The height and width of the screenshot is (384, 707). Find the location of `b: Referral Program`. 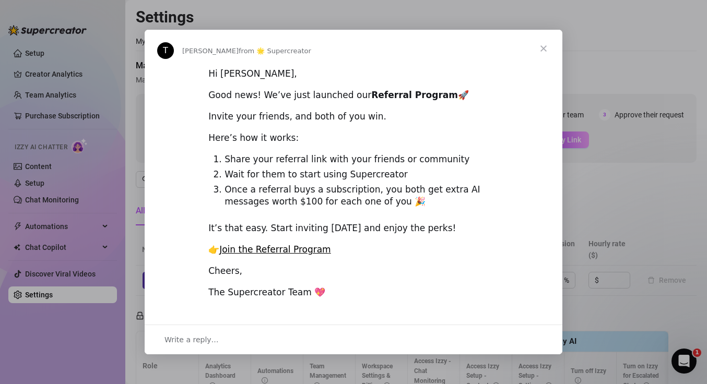

b: Referral Program is located at coordinates (415, 95).